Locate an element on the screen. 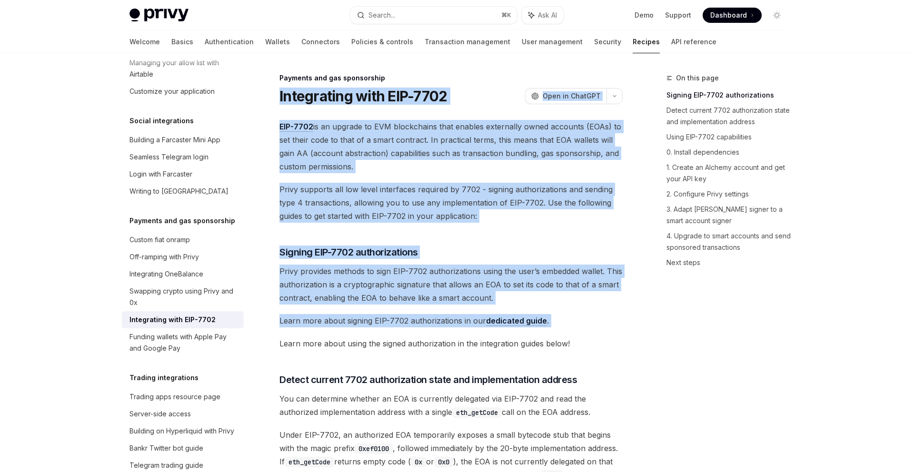 The width and height of the screenshot is (914, 472). span: Open in ChatGPT is located at coordinates (572, 96).